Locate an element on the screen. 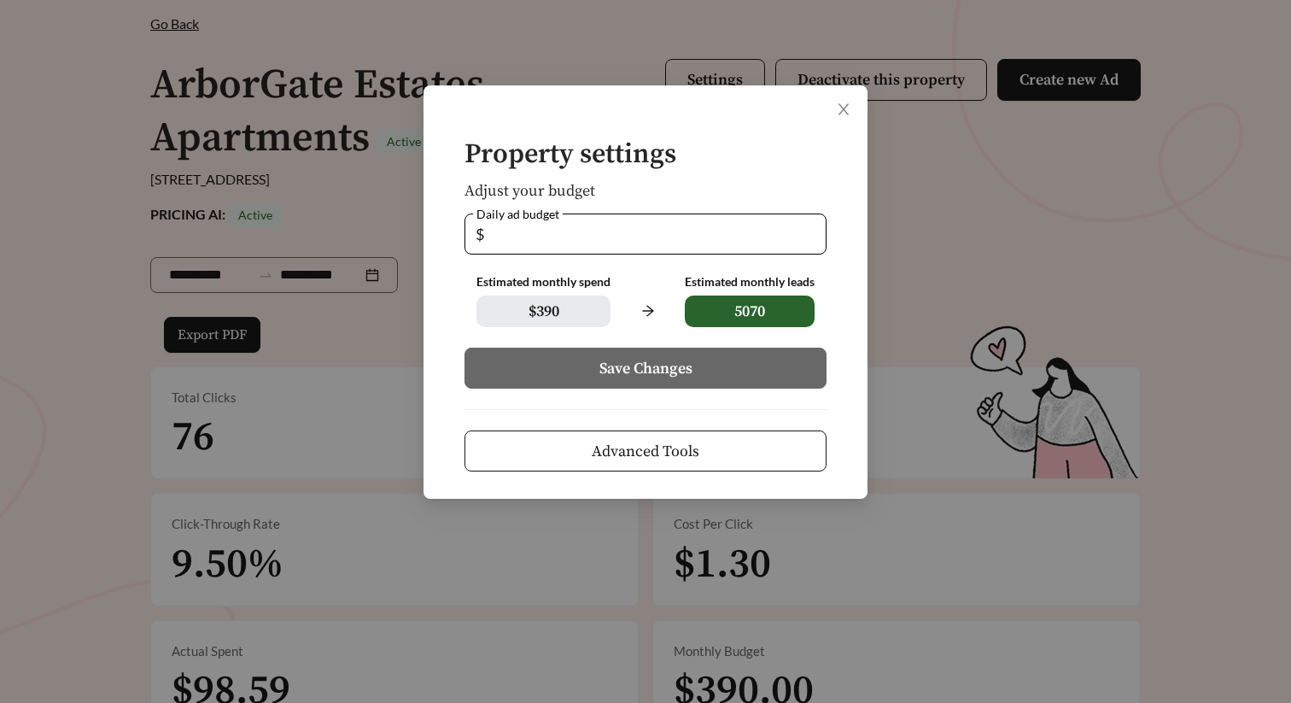  button: Close is located at coordinates (844, 109).